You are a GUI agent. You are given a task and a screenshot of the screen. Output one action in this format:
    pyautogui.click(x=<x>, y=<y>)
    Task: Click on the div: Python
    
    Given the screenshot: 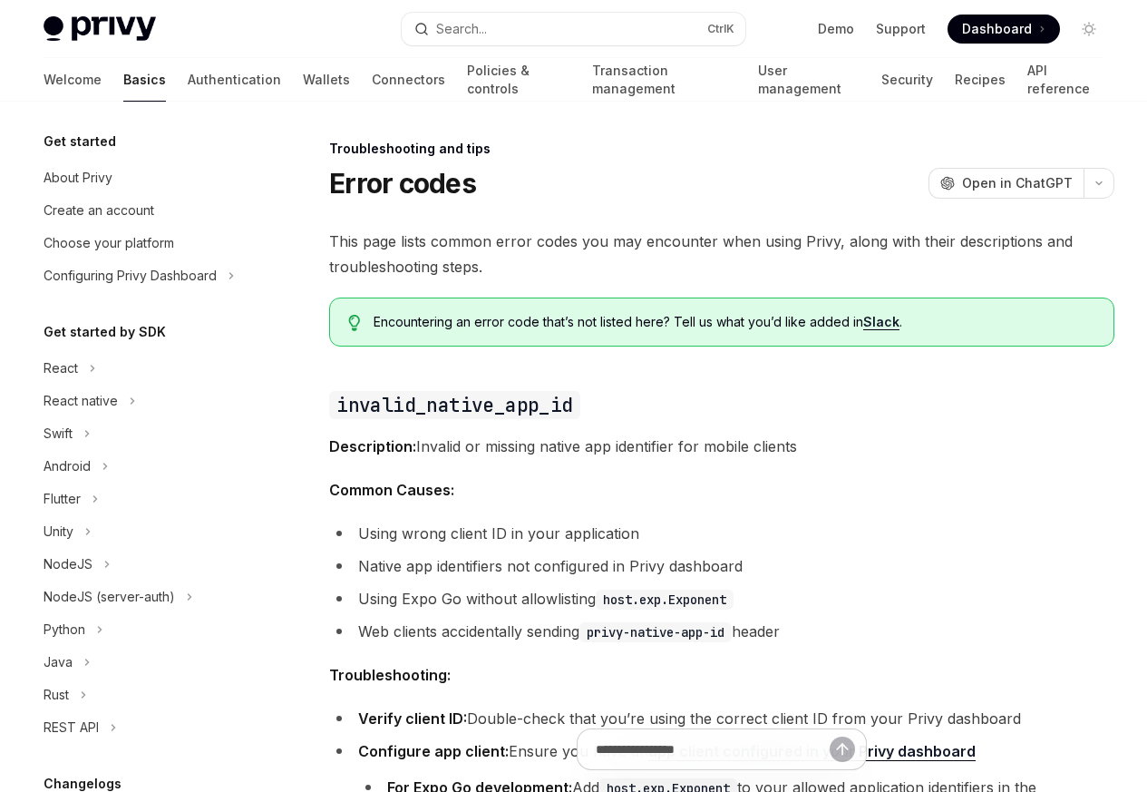 What is the action you would take?
    pyautogui.click(x=64, y=630)
    